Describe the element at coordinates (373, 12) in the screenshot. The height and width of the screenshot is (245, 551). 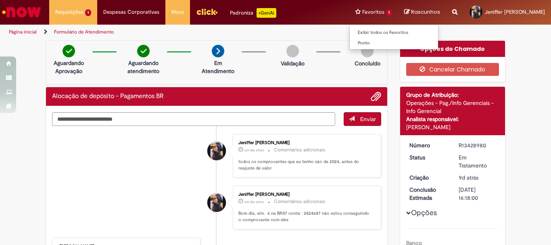
I see `span: Favoritos` at that location.